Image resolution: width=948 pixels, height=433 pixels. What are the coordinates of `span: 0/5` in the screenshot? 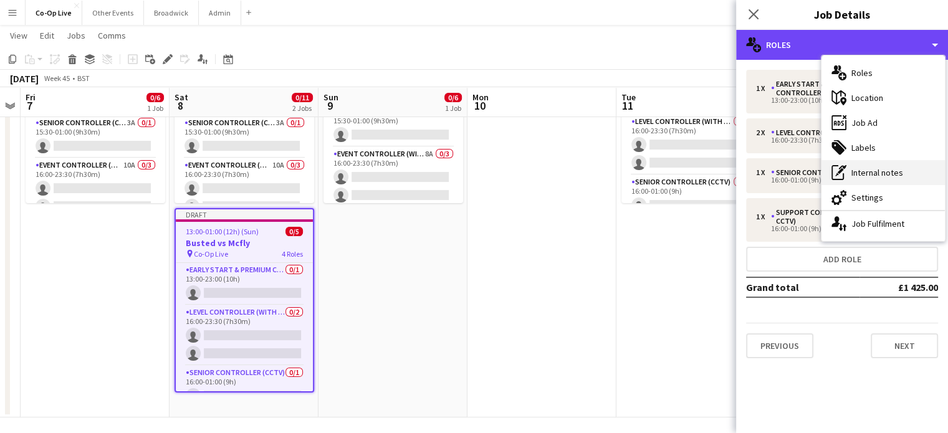 It's located at (294, 231).